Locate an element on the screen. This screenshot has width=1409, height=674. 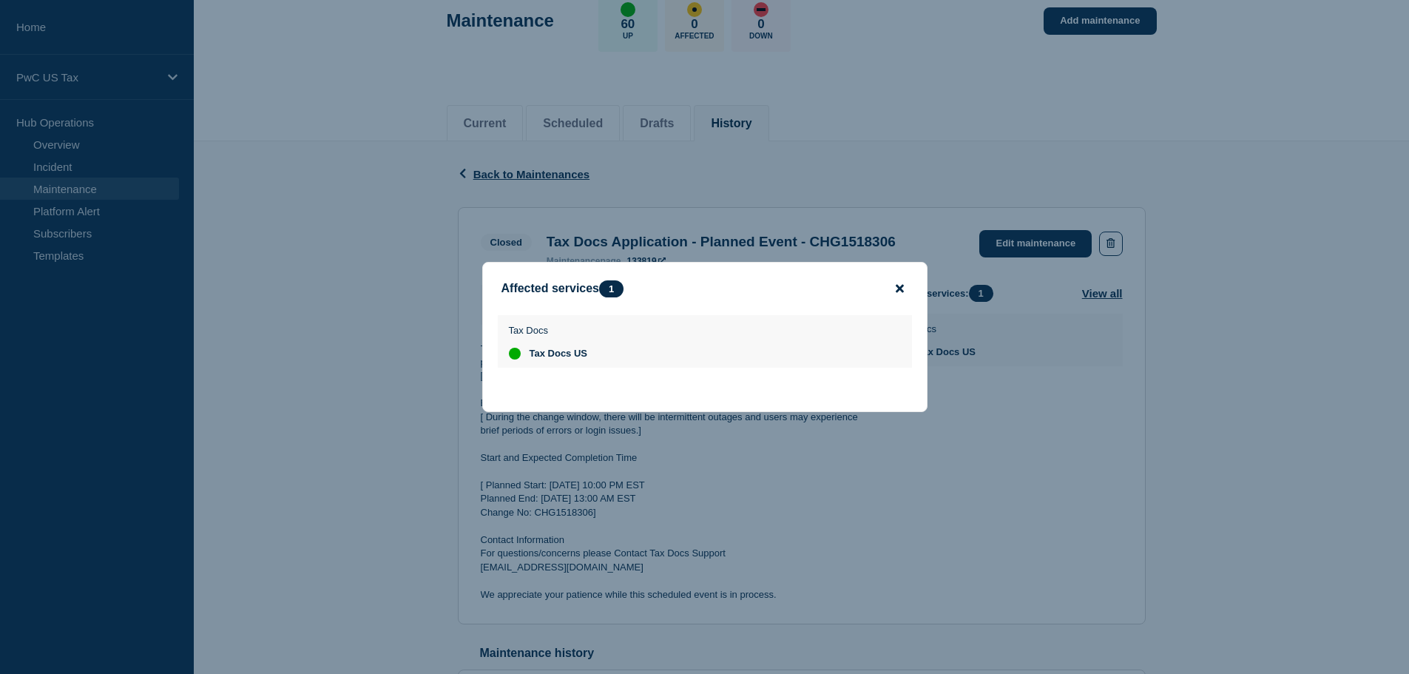
div: up is located at coordinates (515, 354).